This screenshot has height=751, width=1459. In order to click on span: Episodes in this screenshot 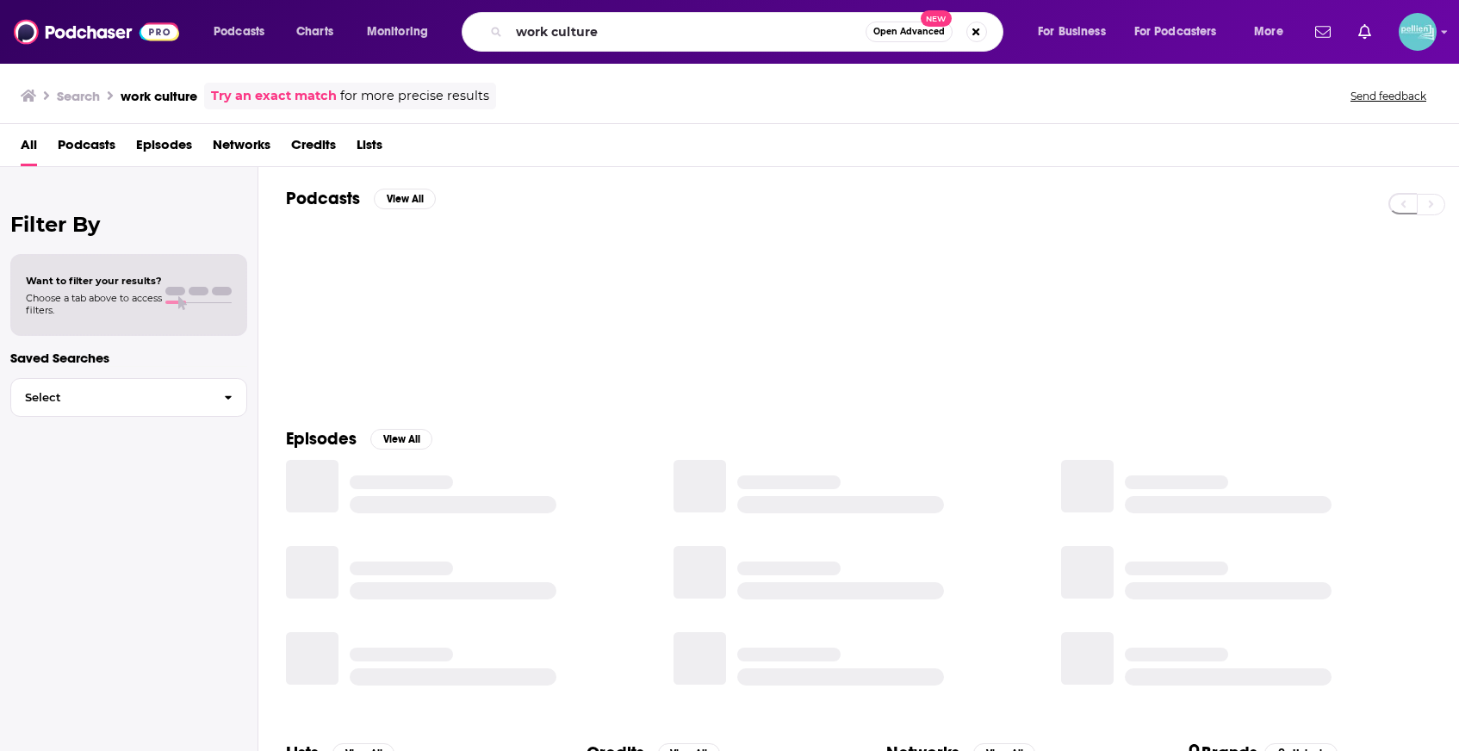, I will do `click(164, 148)`.